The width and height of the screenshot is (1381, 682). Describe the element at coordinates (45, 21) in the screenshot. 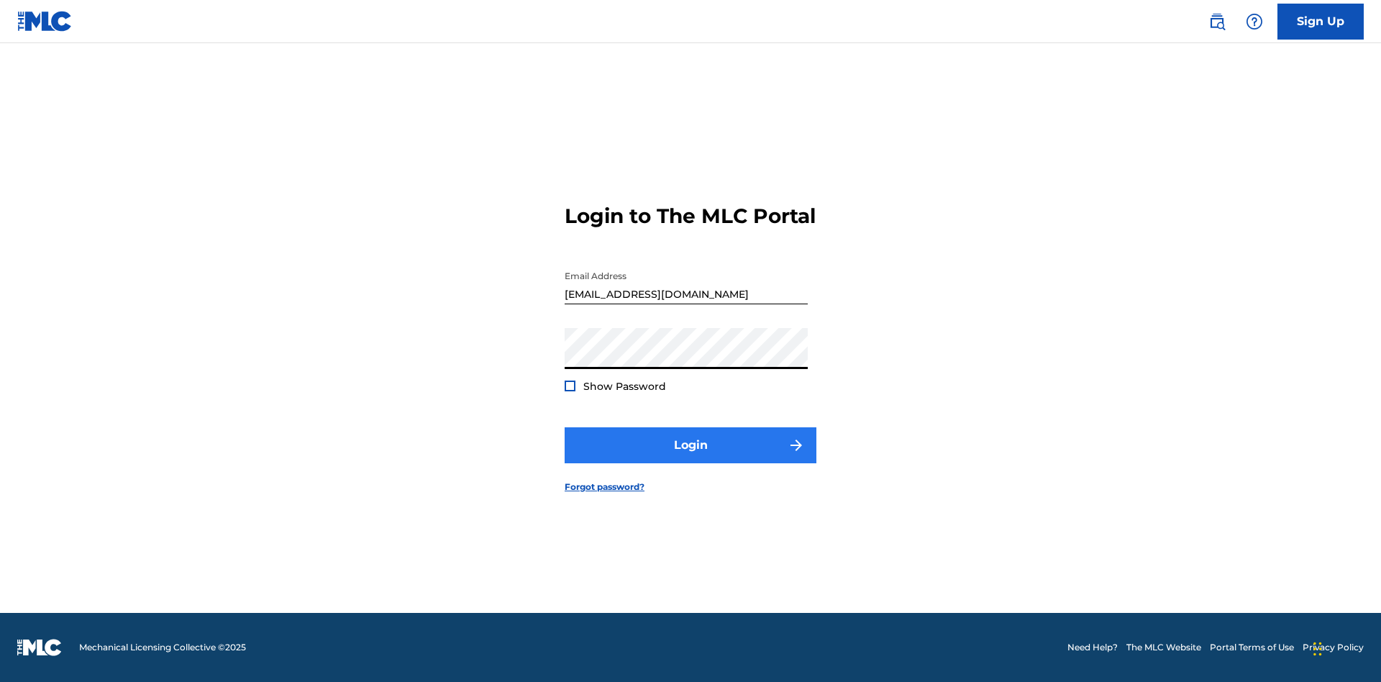

I see `img: MLC Logo` at that location.